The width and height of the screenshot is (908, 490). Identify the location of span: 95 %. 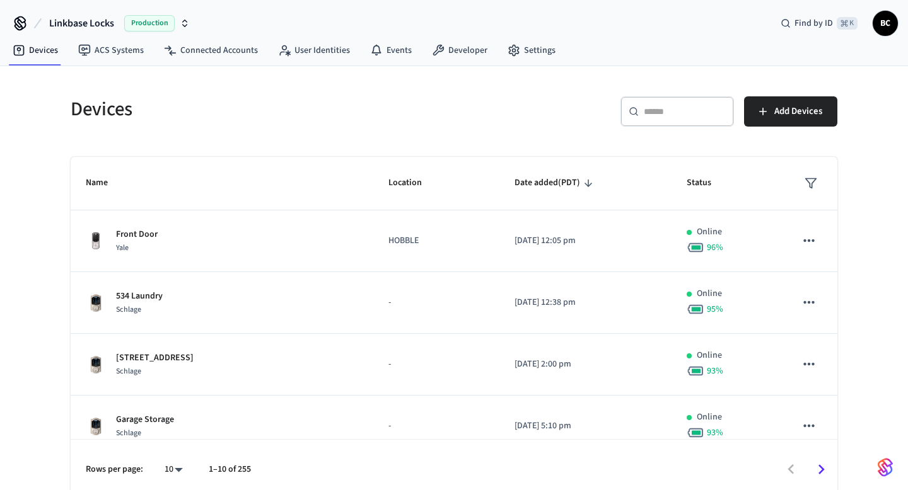
(715, 309).